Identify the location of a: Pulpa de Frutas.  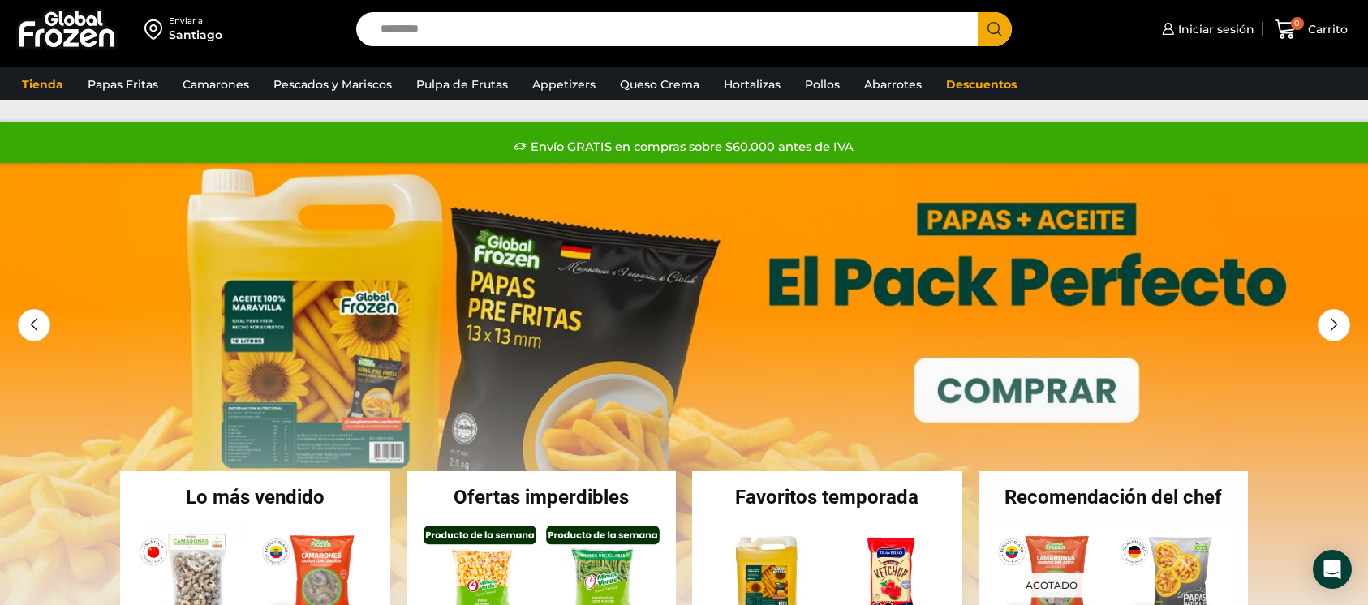
(462, 84).